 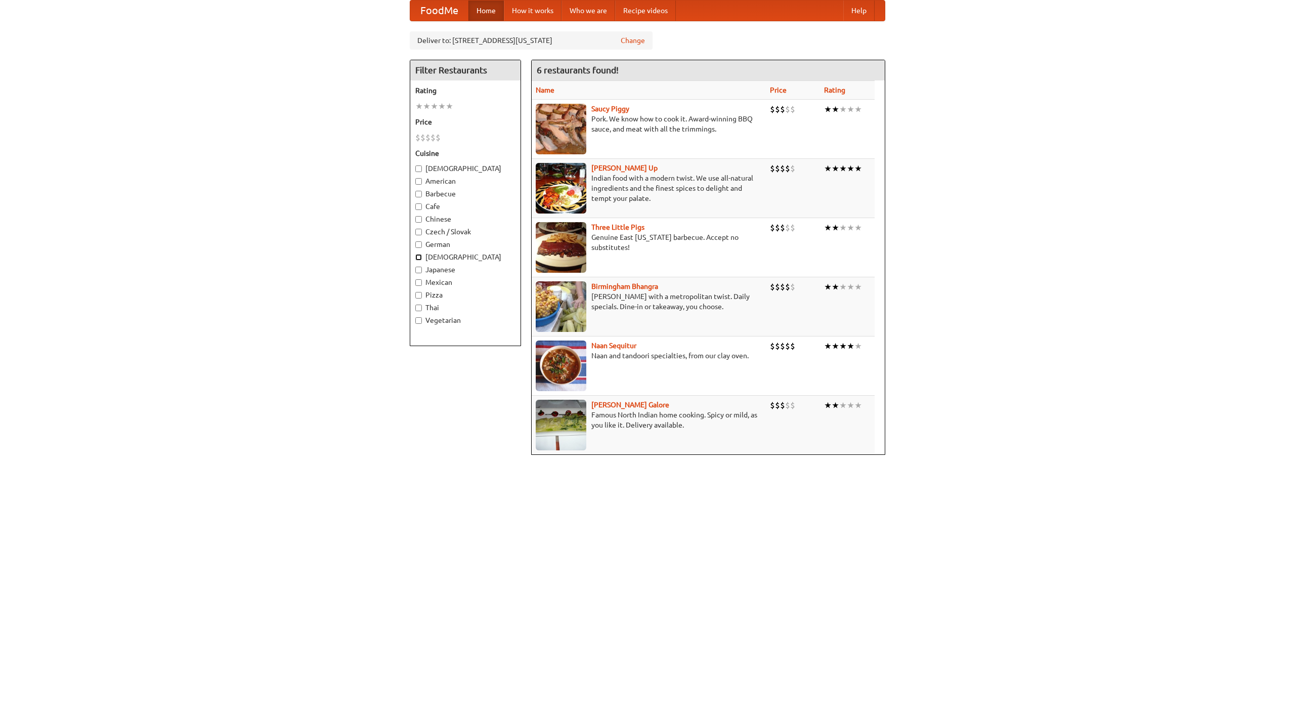 What do you see at coordinates (465, 122) in the screenshot?
I see `h5: Price` at bounding box center [465, 122].